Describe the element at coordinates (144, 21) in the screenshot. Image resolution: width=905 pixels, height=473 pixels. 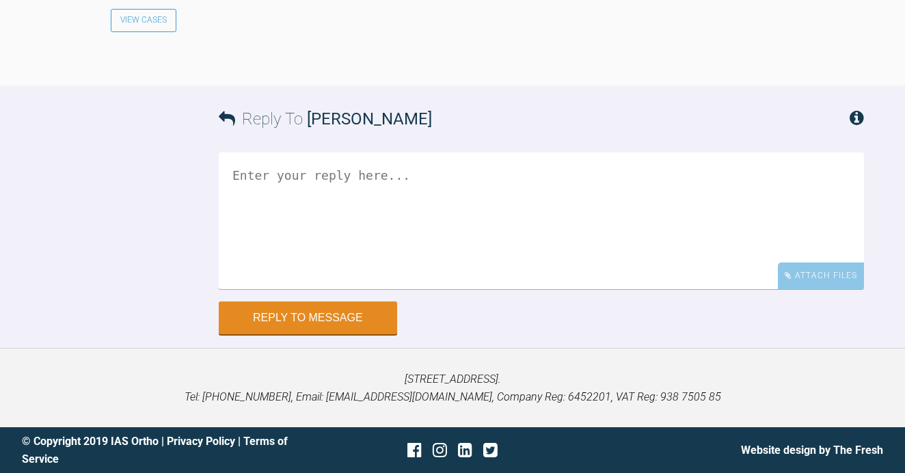
I see `a: View Cases` at that location.